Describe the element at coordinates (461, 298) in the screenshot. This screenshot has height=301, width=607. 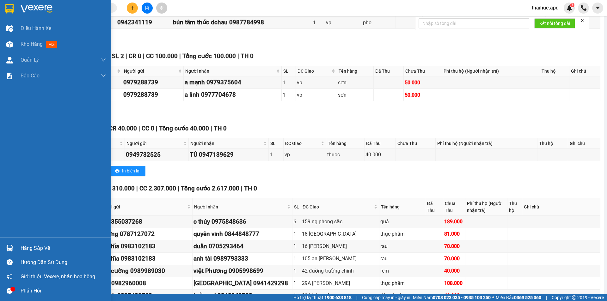
I see `strong: 0708 023 035 - 0935 103 250` at that location.